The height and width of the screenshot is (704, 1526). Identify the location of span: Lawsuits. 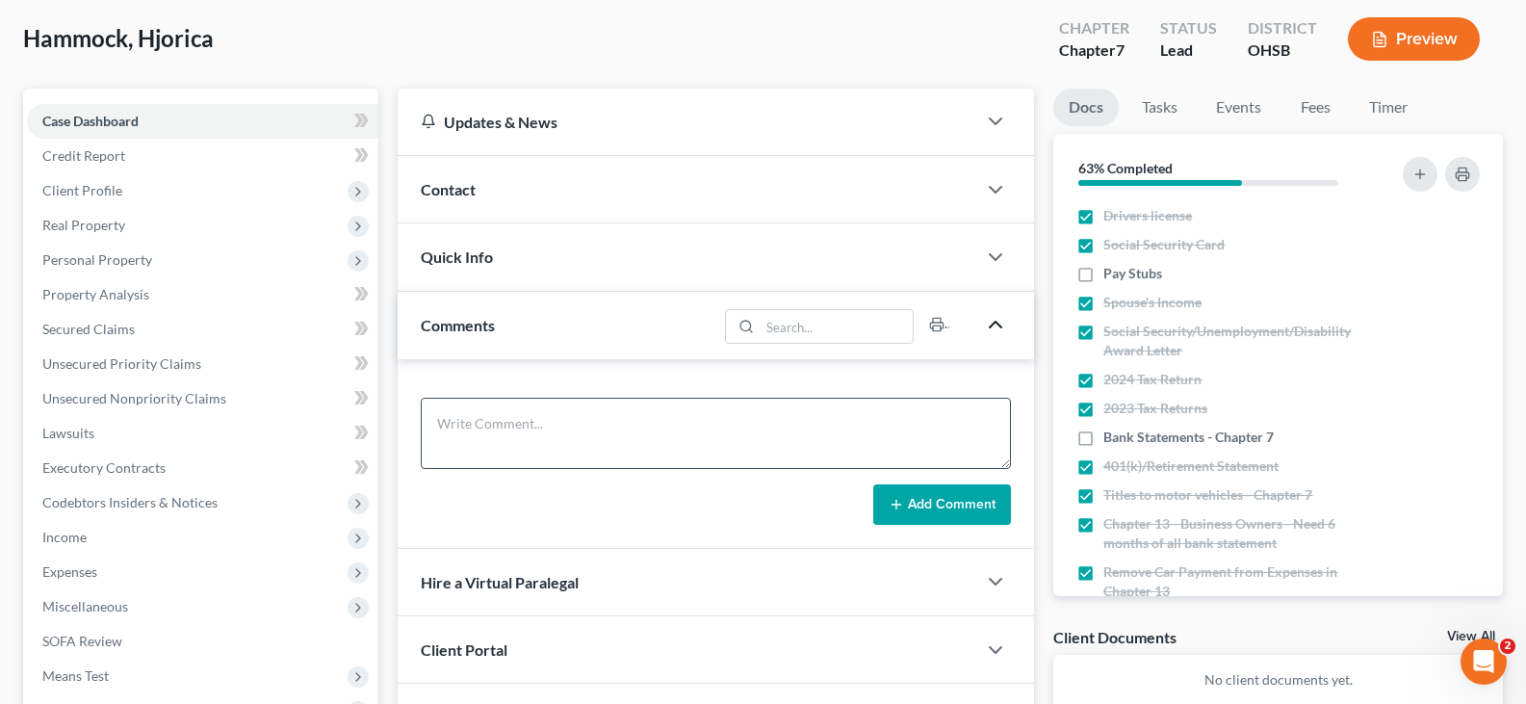
(68, 432).